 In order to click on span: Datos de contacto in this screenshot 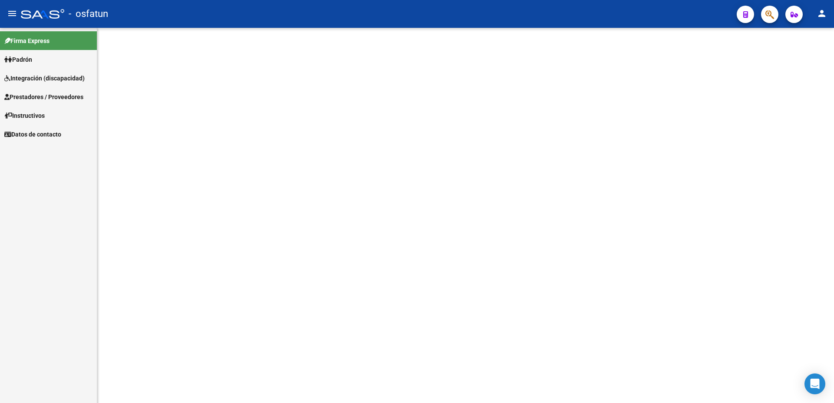, I will do `click(33, 134)`.